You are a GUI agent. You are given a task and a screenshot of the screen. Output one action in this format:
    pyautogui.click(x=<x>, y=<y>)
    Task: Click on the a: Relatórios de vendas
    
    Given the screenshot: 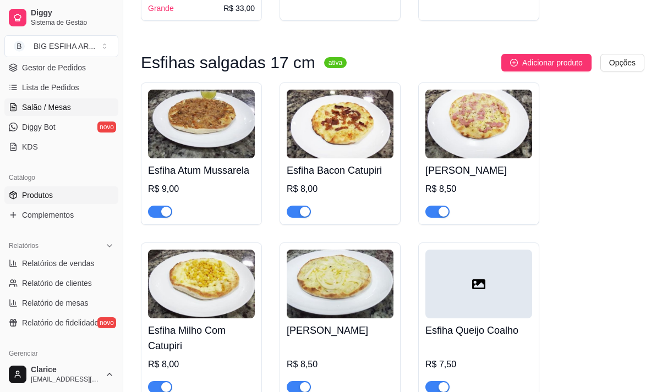 What is the action you would take?
    pyautogui.click(x=61, y=263)
    